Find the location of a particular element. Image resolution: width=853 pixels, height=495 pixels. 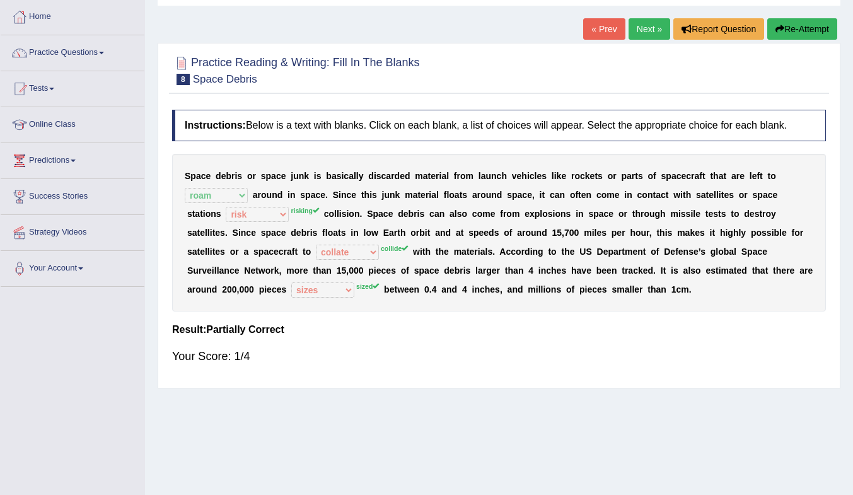

a: Strategy Videos is located at coordinates (73, 231).